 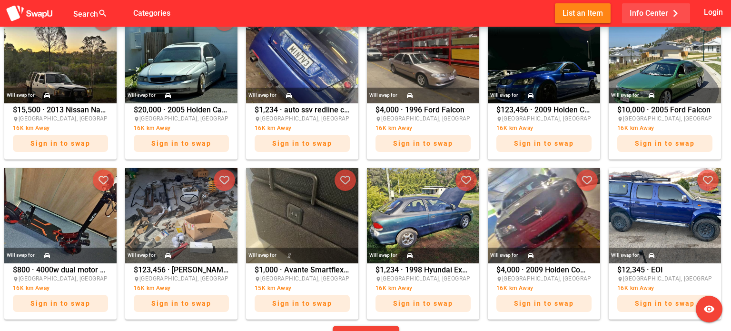 What do you see at coordinates (655, 13) in the screenshot?
I see `span: Info Center` at bounding box center [655, 13].